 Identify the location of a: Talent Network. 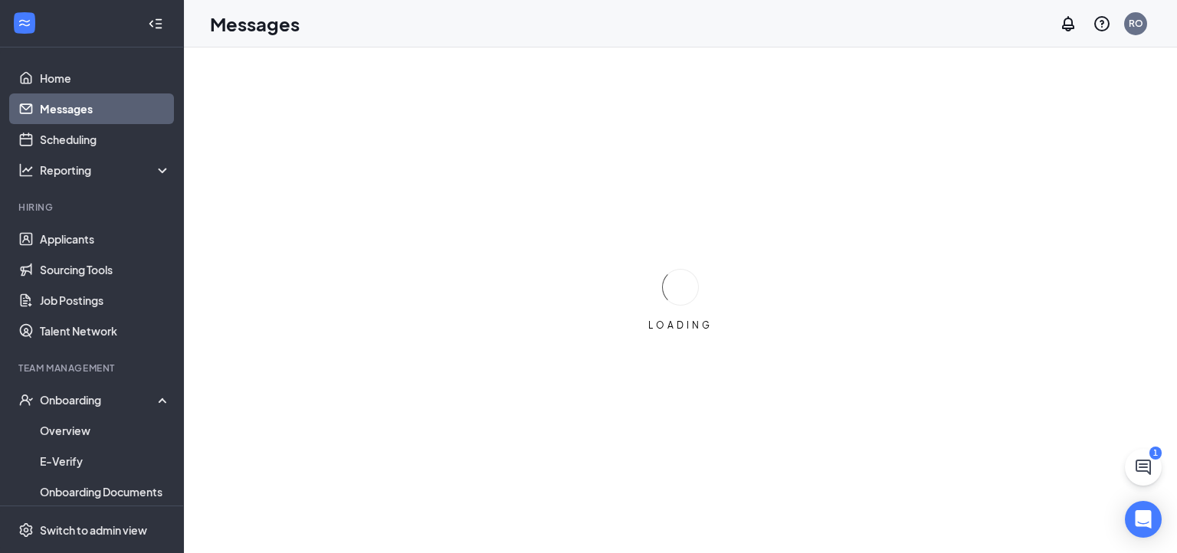
(105, 331).